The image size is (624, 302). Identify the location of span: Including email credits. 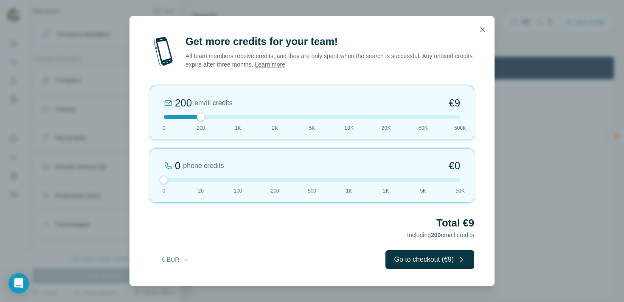
(441, 235).